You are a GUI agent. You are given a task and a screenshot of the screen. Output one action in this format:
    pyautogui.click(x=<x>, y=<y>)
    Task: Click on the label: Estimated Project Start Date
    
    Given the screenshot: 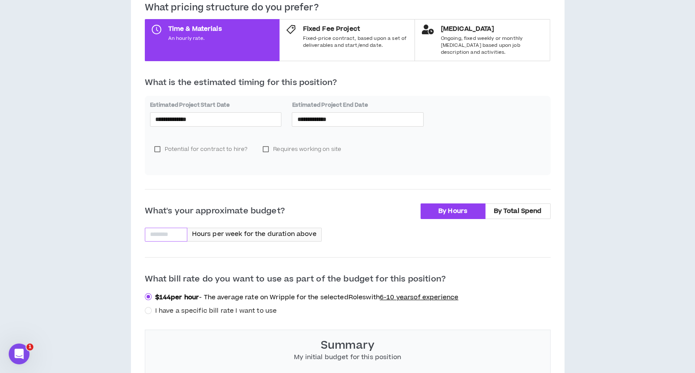 What is the action you would take?
    pyautogui.click(x=216, y=105)
    